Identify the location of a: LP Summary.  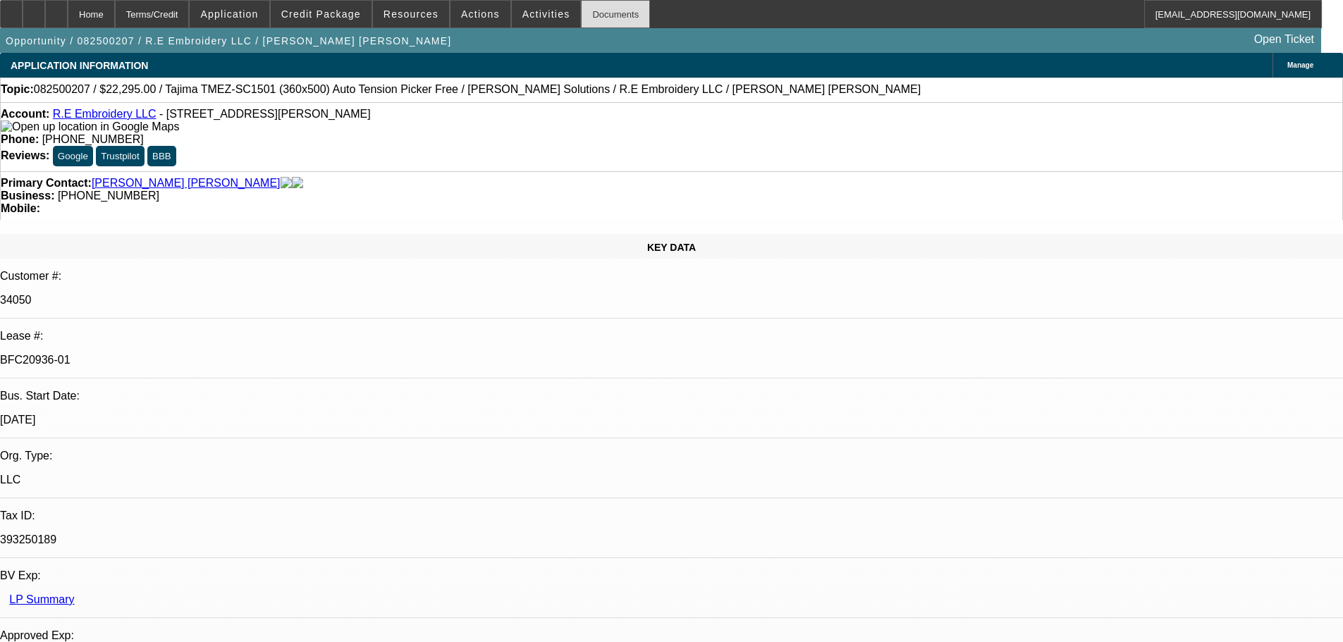
(42, 599).